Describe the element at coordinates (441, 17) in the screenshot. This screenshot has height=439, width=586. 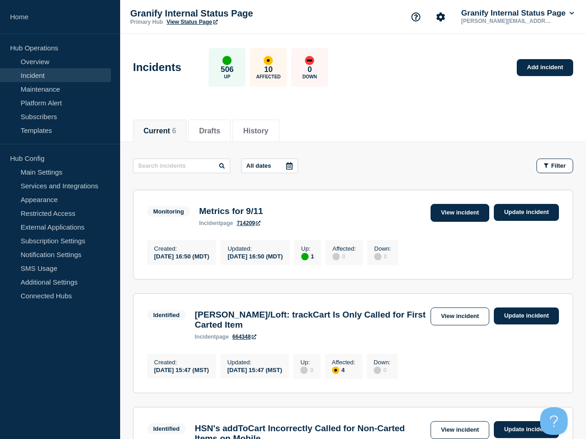
I see `button: Account settings` at that location.